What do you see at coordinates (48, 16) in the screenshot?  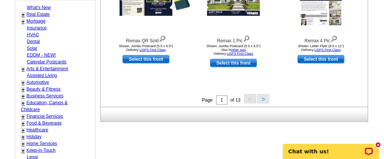 I see `p: Chat with us!` at bounding box center [48, 16].